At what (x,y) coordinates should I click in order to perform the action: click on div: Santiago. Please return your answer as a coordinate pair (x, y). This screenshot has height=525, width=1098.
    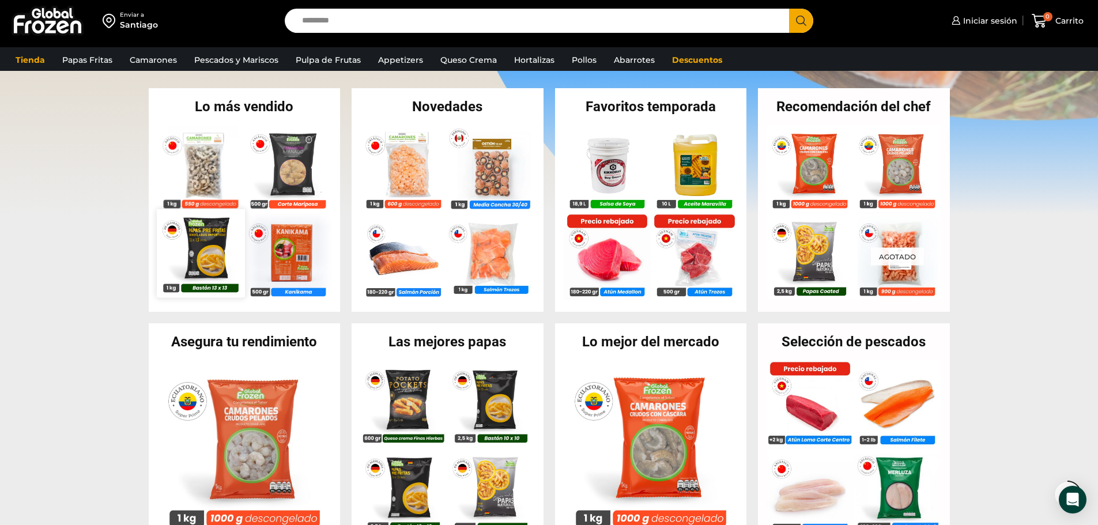
    Looking at the image, I should click on (139, 25).